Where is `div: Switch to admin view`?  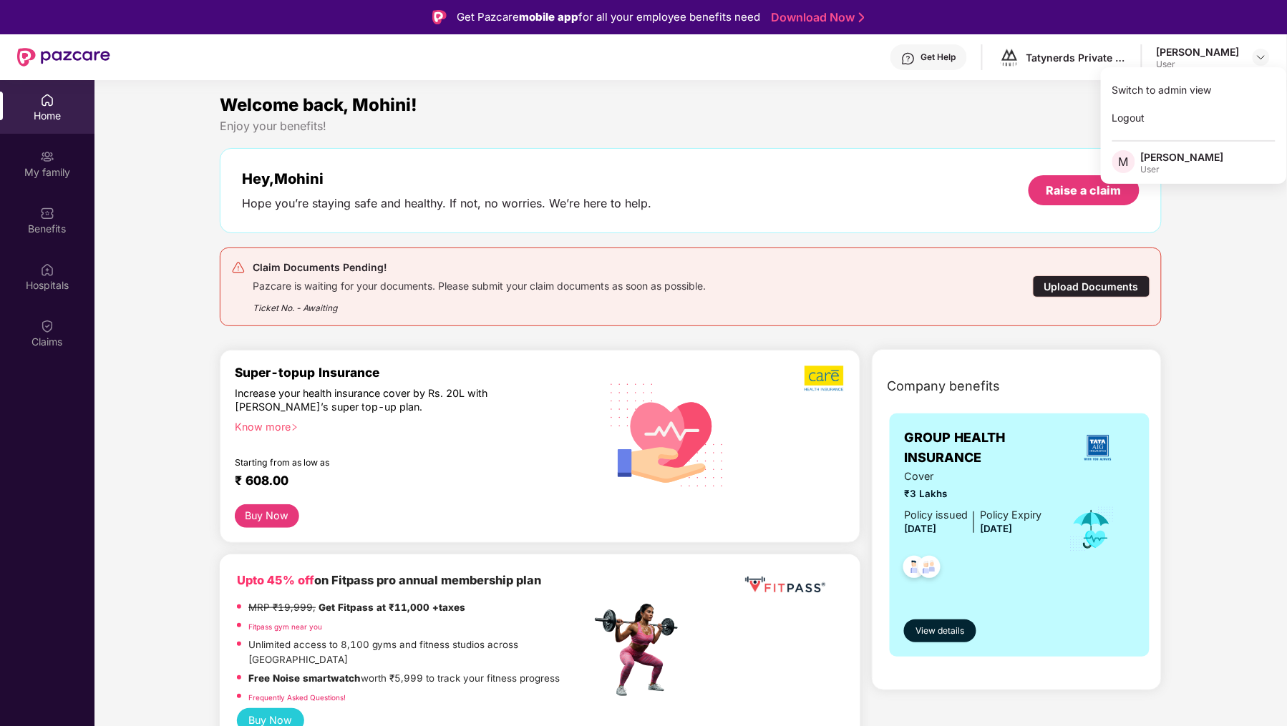 div: Switch to admin view is located at coordinates (1194, 89).